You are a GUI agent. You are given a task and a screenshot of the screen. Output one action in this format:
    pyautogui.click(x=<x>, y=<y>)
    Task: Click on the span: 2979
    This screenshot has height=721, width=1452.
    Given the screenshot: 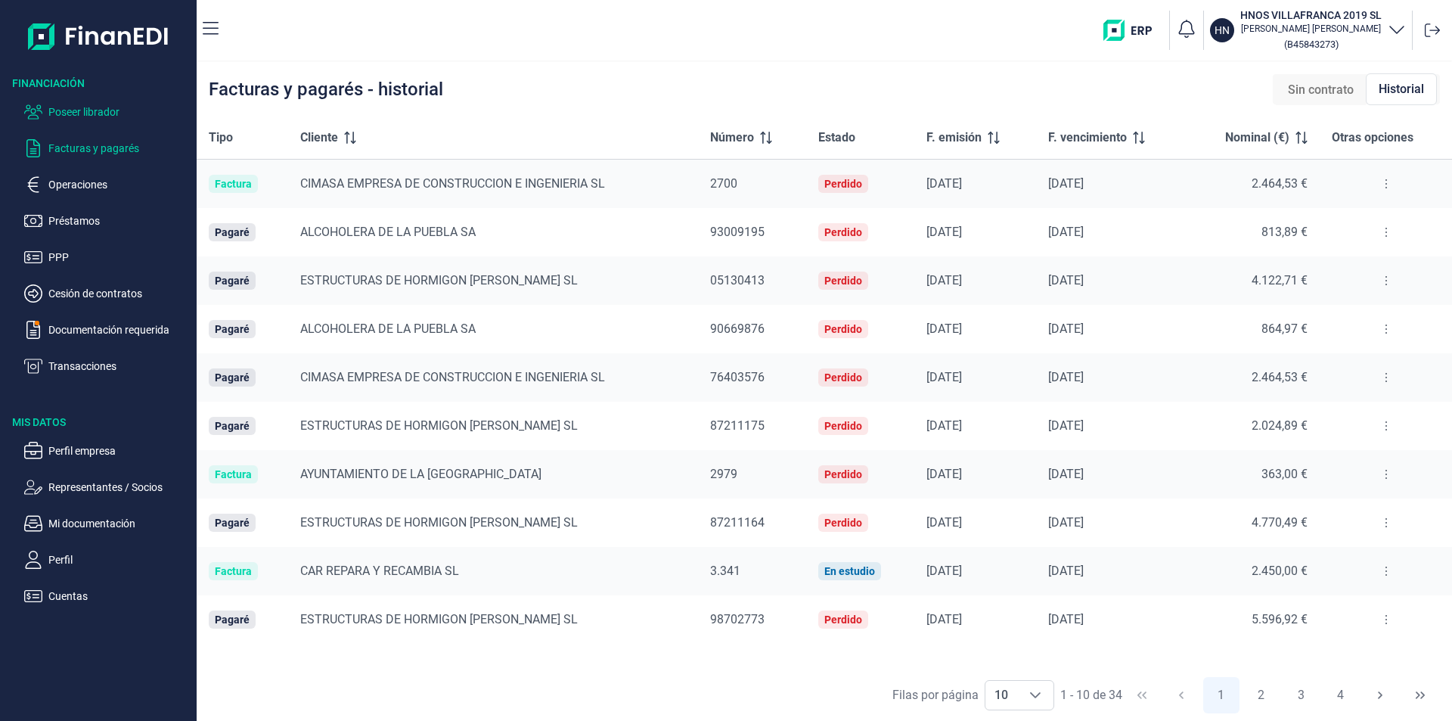 What is the action you would take?
    pyautogui.click(x=724, y=474)
    